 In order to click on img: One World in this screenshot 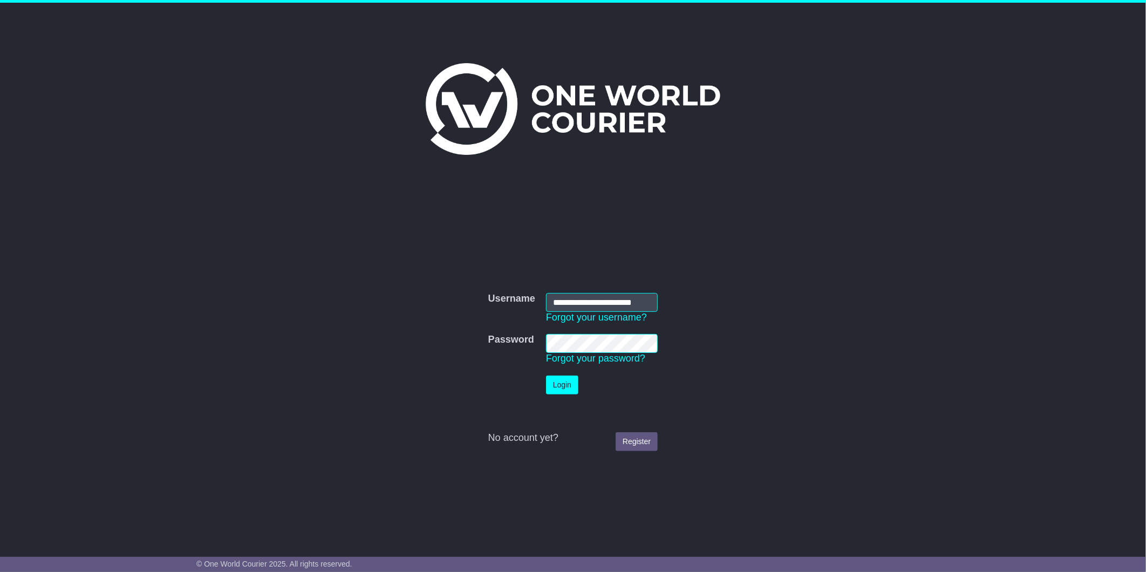, I will do `click(573, 109)`.